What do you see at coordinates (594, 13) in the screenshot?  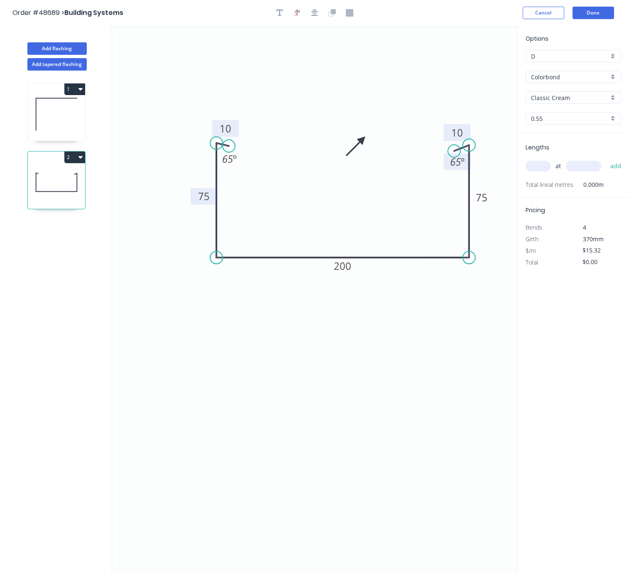 I see `button: Done` at bounding box center [594, 13].